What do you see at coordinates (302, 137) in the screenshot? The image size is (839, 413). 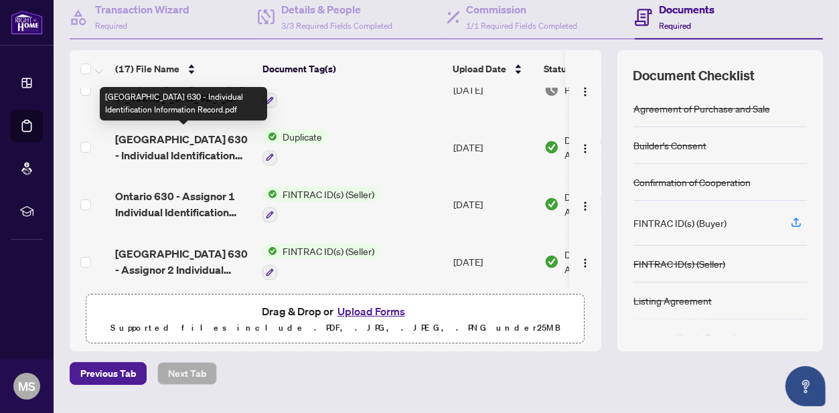 I see `span: Duplicate` at bounding box center [302, 137].